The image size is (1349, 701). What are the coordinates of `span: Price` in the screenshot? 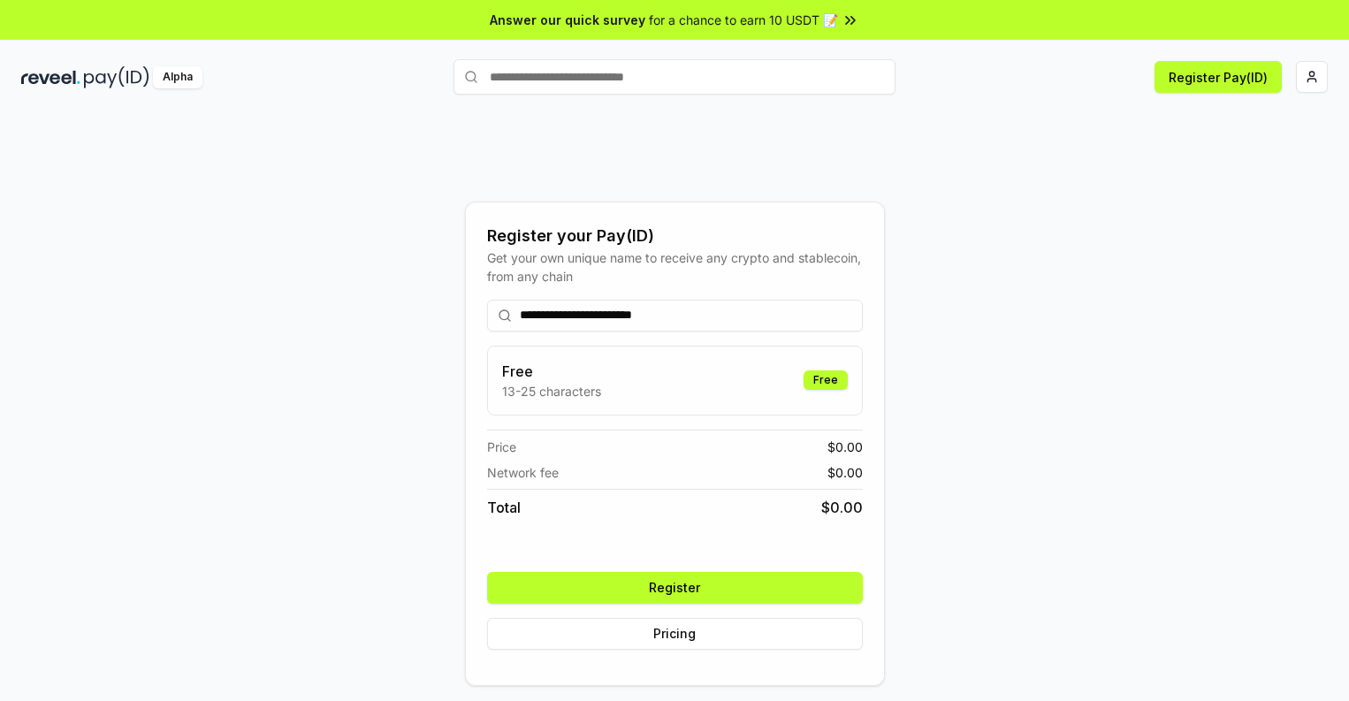 It's located at (501, 446).